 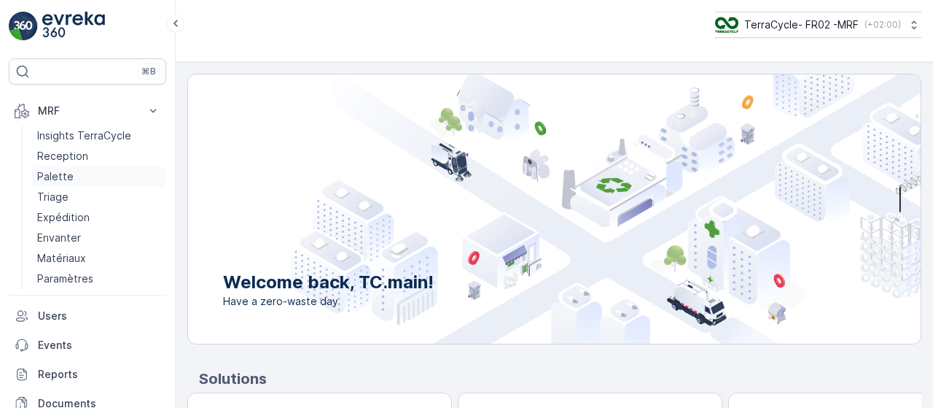 What do you see at coordinates (98, 156) in the screenshot?
I see `a: Reception` at bounding box center [98, 156].